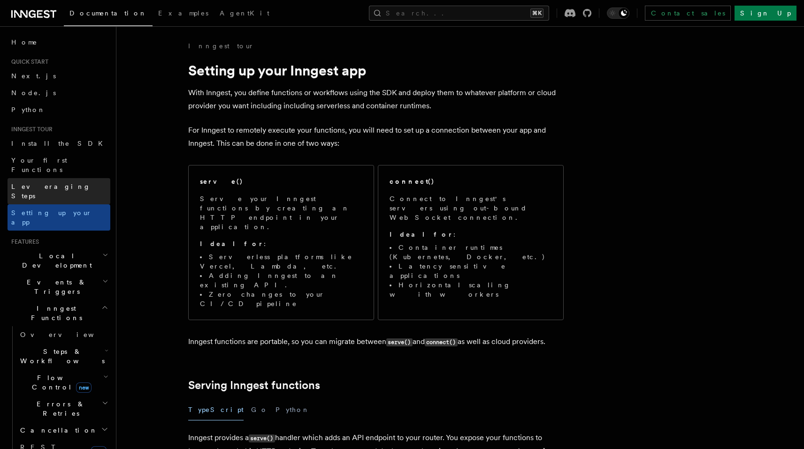  I want to click on h2: connect(), so click(412, 182).